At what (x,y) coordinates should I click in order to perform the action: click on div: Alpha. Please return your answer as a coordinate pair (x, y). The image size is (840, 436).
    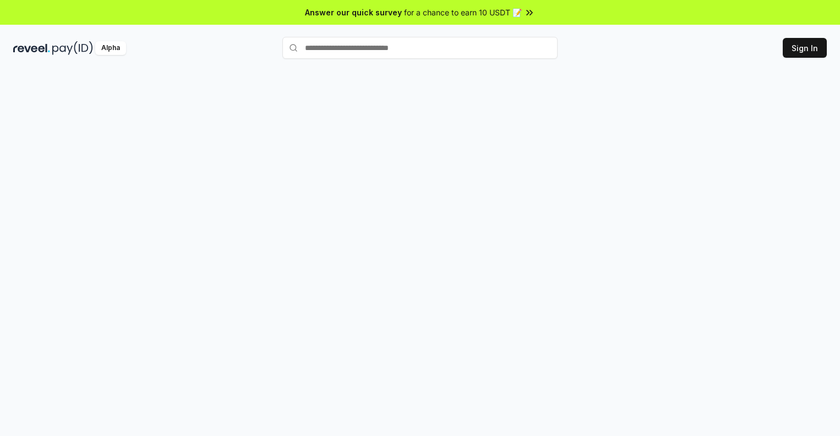
    Looking at the image, I should click on (111, 48).